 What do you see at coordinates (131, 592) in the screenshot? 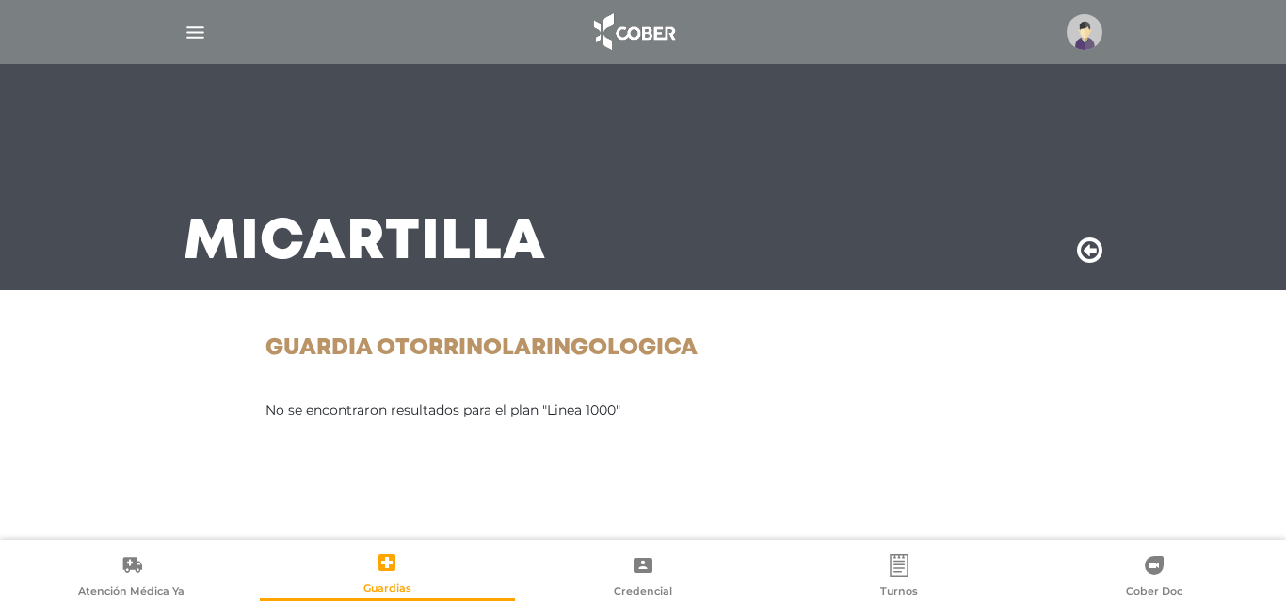
I see `span: Atención Médica Ya` at bounding box center [131, 592].